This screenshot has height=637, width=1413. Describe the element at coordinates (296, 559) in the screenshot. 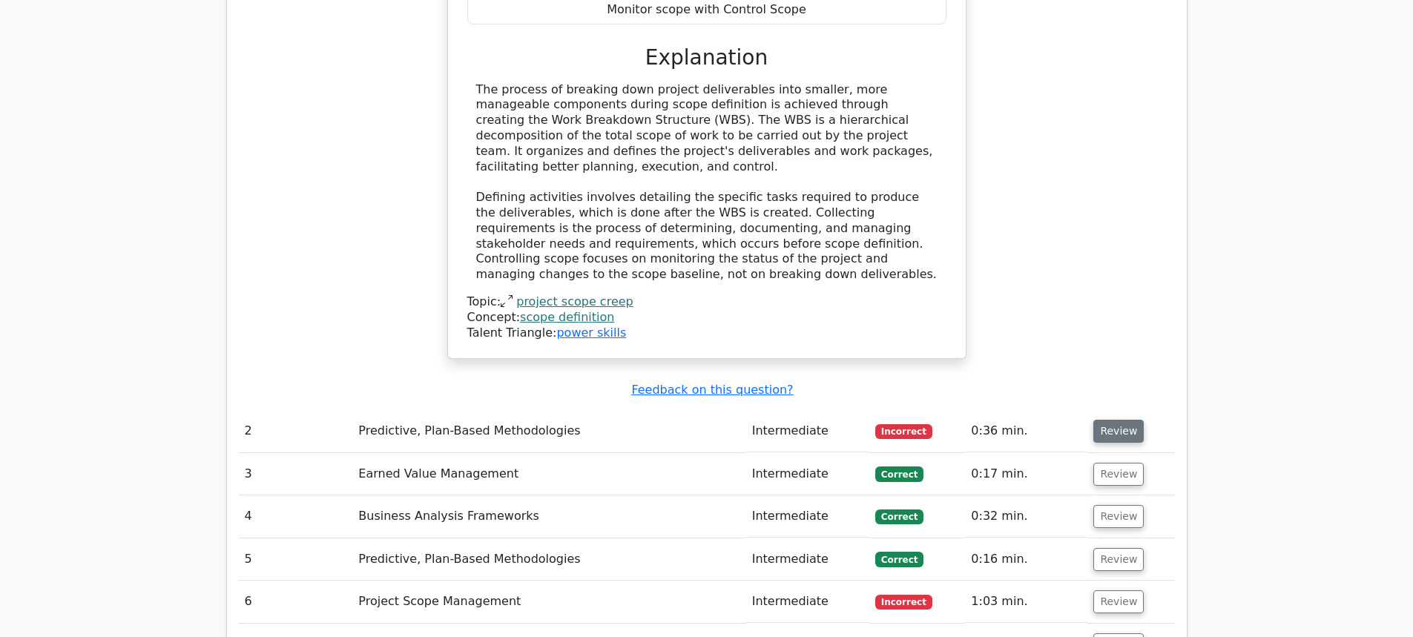

I see `td: 5` at that location.